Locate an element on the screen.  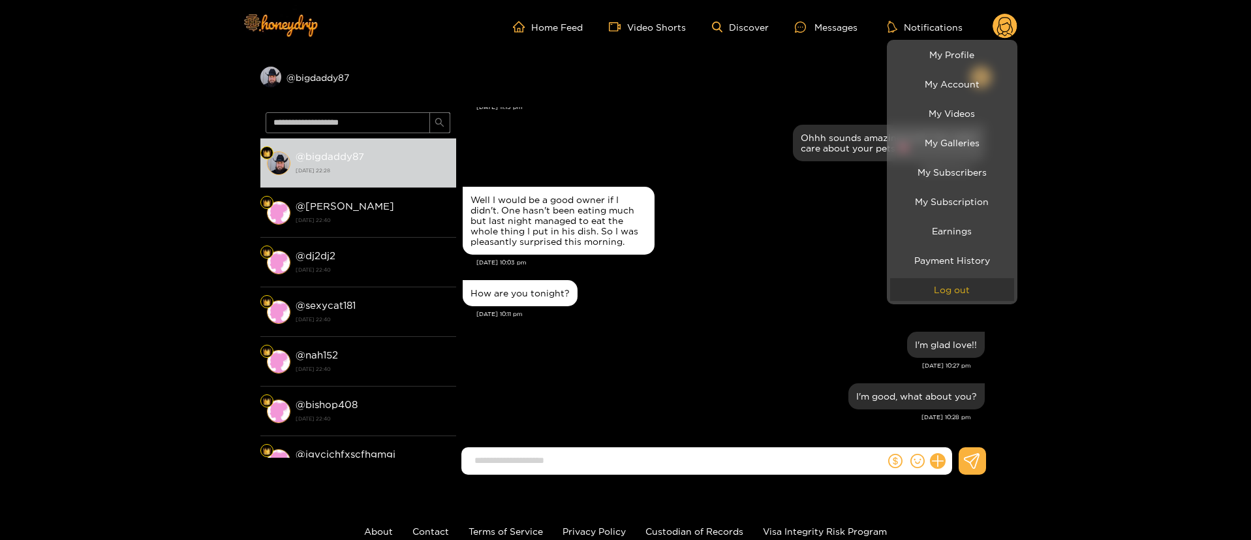
a: My Account is located at coordinates (952, 84).